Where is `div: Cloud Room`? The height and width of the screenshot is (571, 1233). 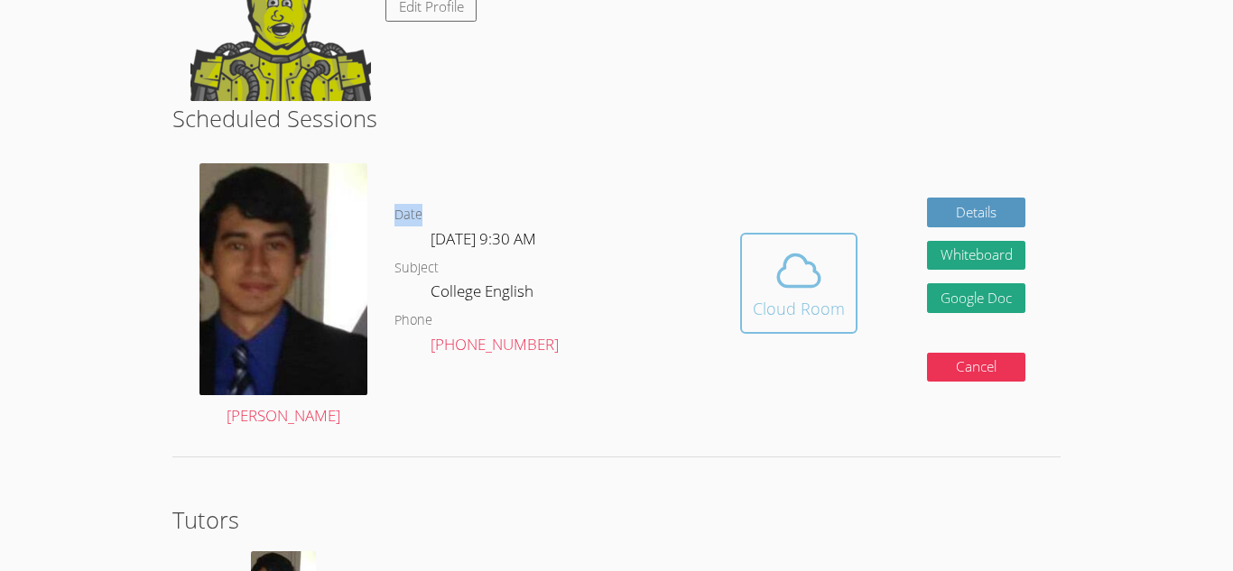 div: Cloud Room is located at coordinates (799, 309).